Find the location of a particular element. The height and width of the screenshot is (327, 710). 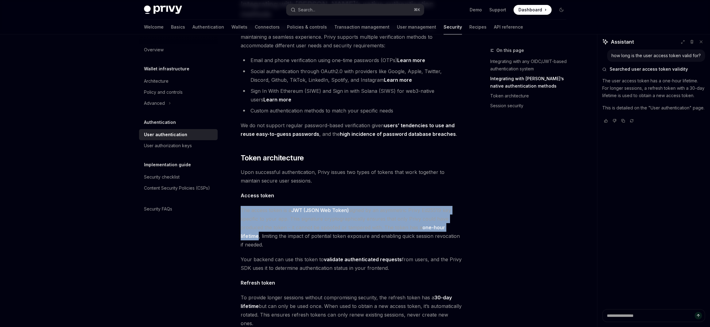

img: dark logo is located at coordinates (163, 10).